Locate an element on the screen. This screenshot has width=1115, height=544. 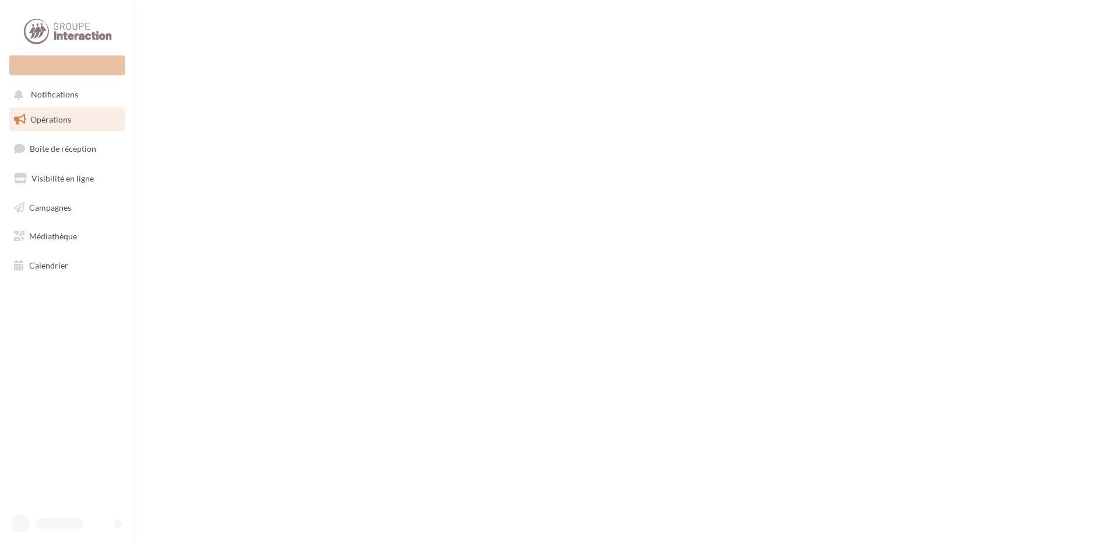
a: Boîte de réception is located at coordinates (67, 148).